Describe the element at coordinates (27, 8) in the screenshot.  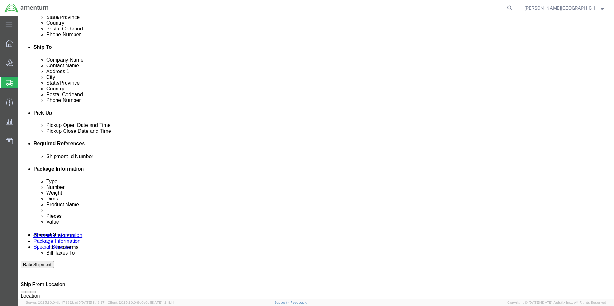
I see `img: logo` at that location.